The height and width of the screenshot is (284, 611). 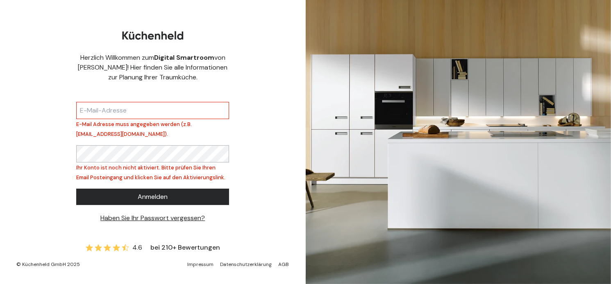 I want to click on img: Kuechenheld logo, so click(x=153, y=35).